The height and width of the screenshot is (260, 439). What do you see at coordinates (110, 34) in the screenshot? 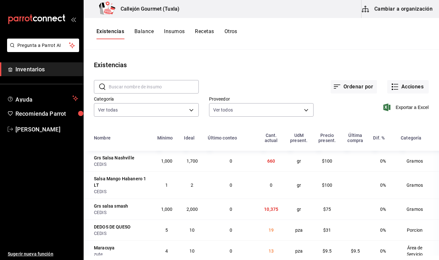
I see `button: Existencias` at bounding box center [110, 34].